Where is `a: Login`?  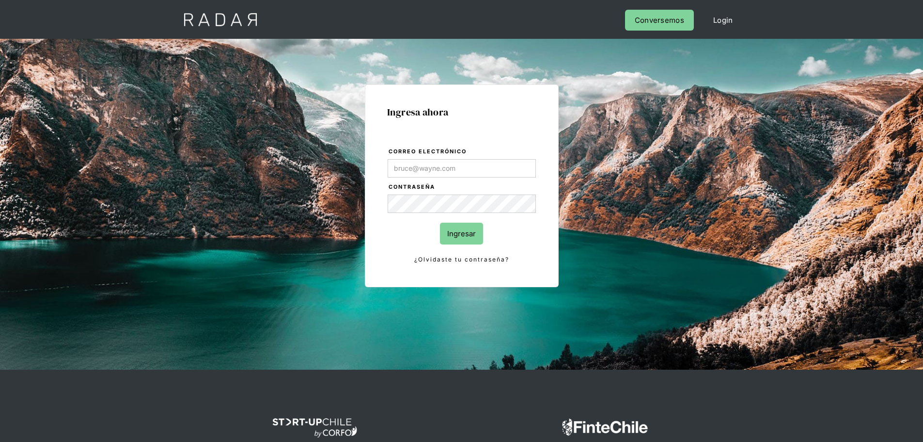
a: Login is located at coordinates (723, 20).